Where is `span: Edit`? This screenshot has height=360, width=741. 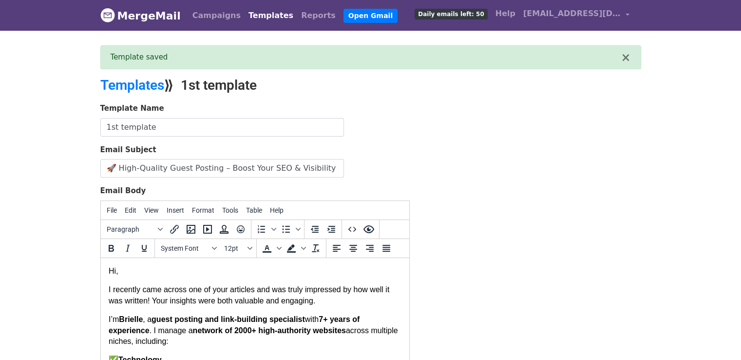
span: Edit is located at coordinates (131, 210).